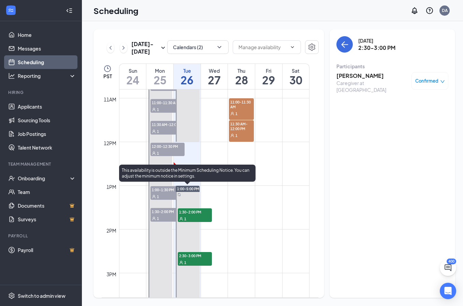 Image resolution: width=463 pixels, height=306 pixels. Describe the element at coordinates (345, 44) in the screenshot. I see `svg: ArrowLeft` at that location.